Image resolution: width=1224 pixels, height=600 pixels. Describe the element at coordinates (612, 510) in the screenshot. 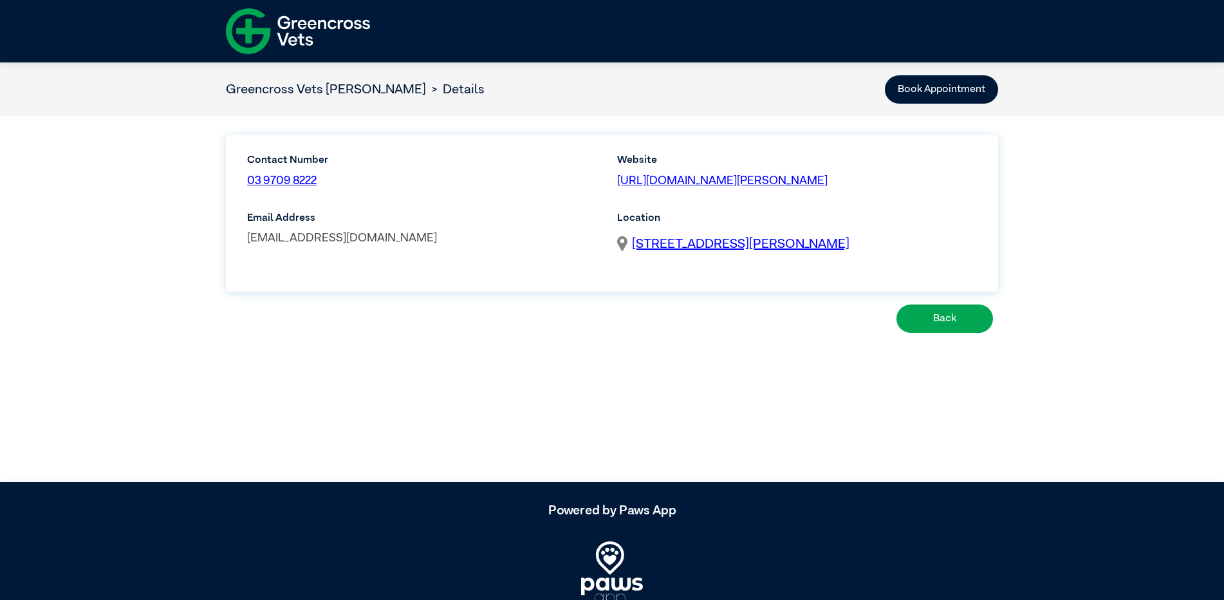

I see `h5: Powered by Paws App` at that location.